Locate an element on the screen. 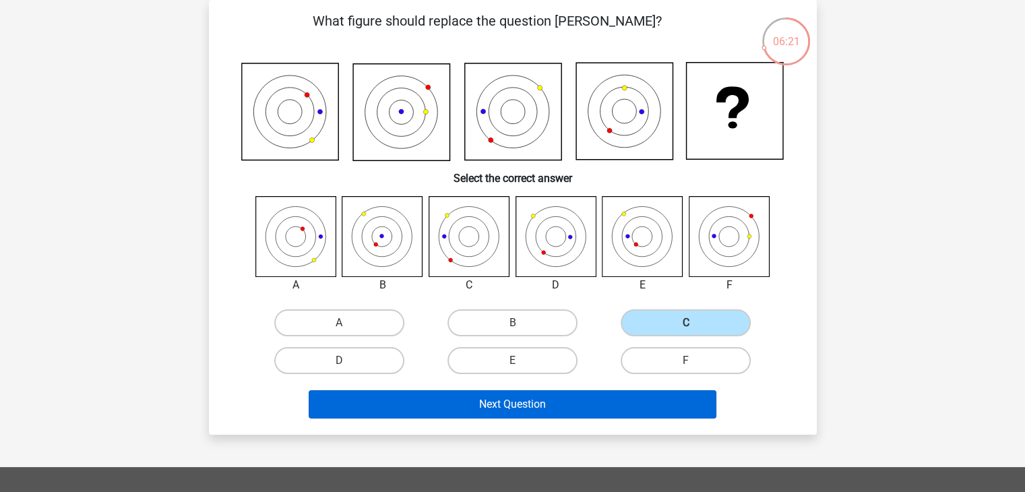 The image size is (1025, 492). label: D is located at coordinates (339, 360).